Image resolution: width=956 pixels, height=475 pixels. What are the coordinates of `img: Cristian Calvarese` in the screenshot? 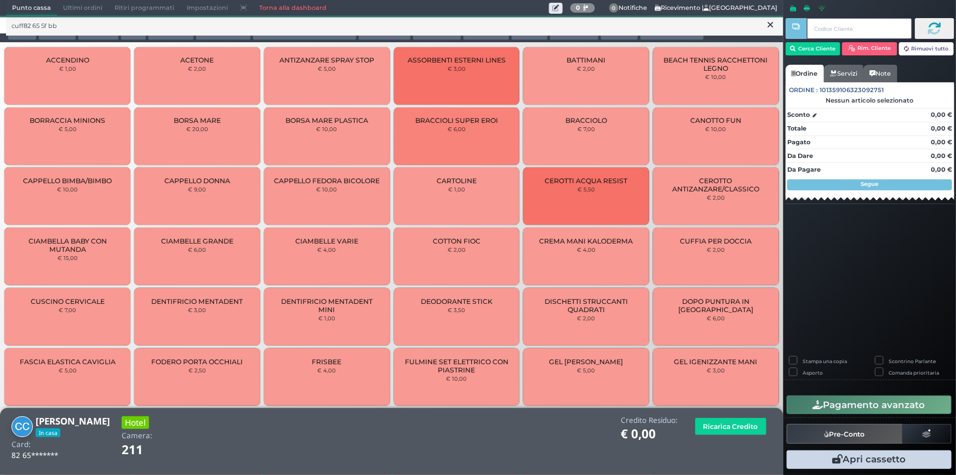 It's located at (22, 426).